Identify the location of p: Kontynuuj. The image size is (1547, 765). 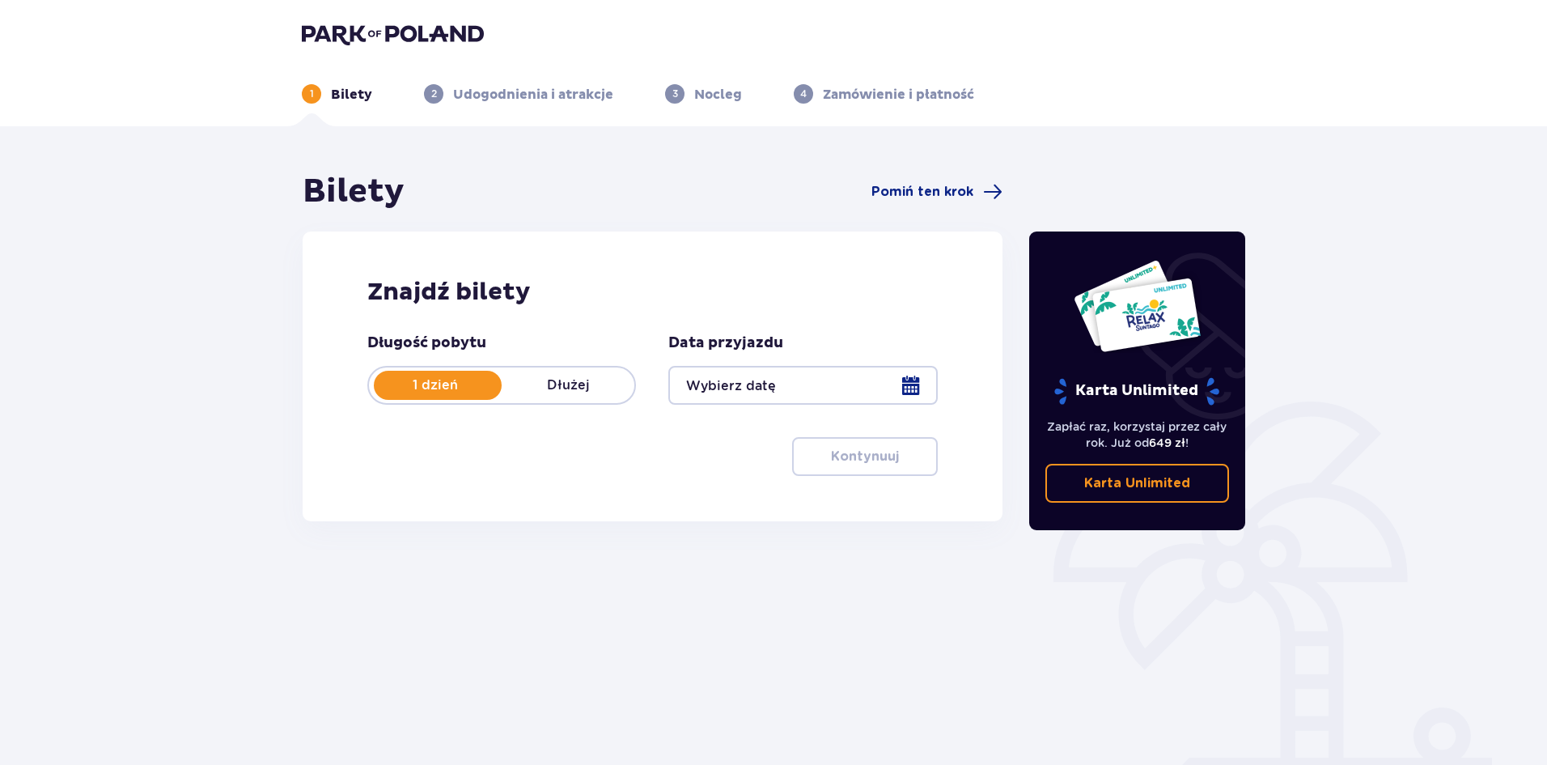
(865, 456).